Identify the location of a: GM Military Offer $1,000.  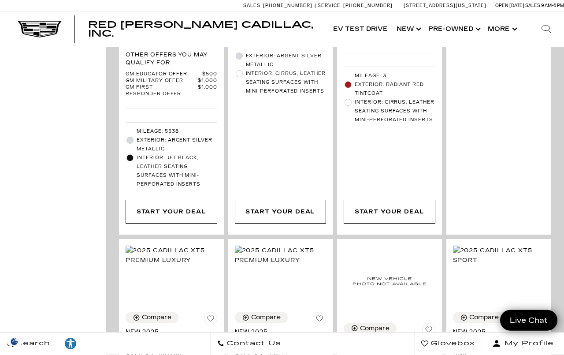
(172, 81).